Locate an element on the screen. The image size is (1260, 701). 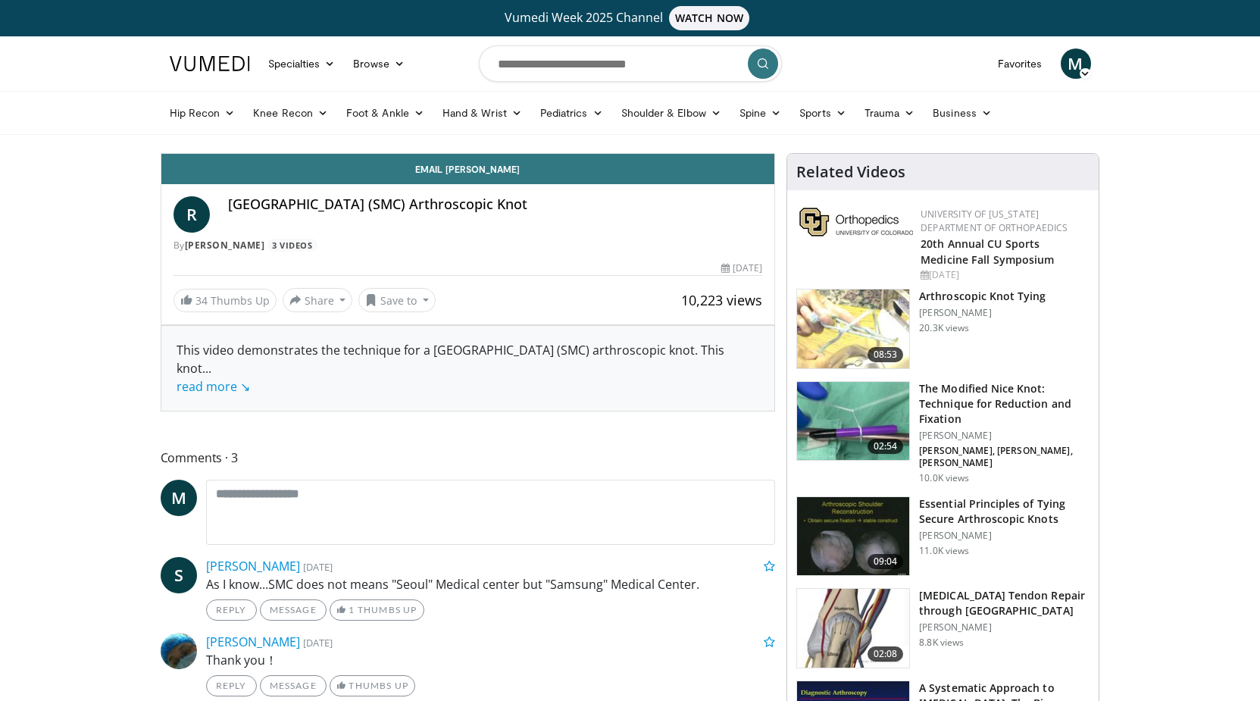
p: 11.0K views is located at coordinates (944, 551).